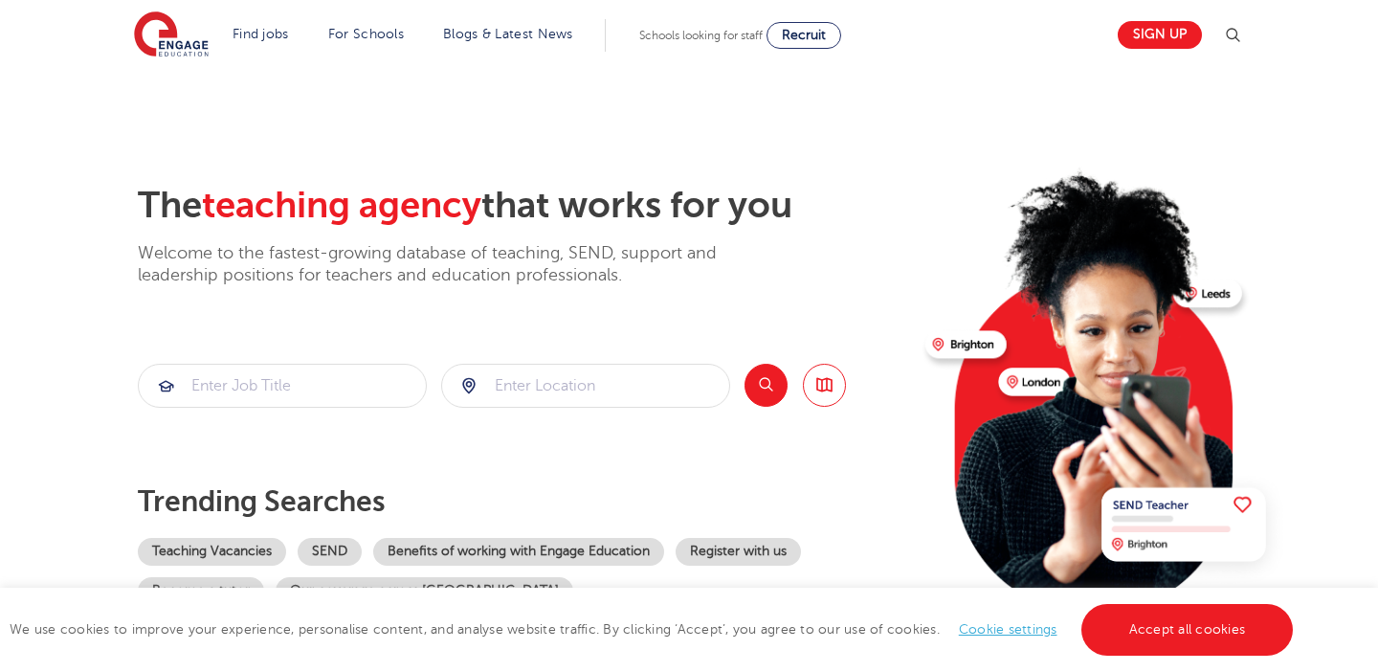  What do you see at coordinates (260, 33) in the screenshot?
I see `a: Find jobs` at bounding box center [260, 33].